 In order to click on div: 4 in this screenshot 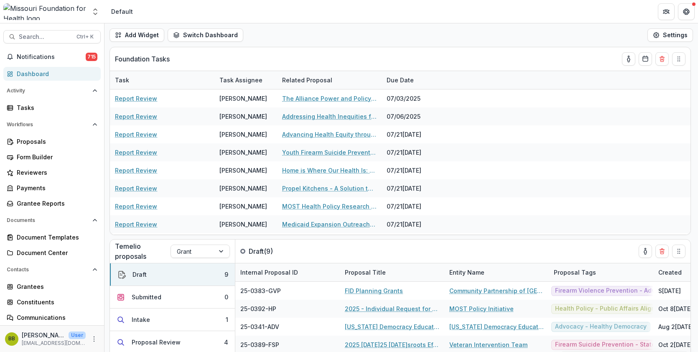, I will do `click(226, 342)`.